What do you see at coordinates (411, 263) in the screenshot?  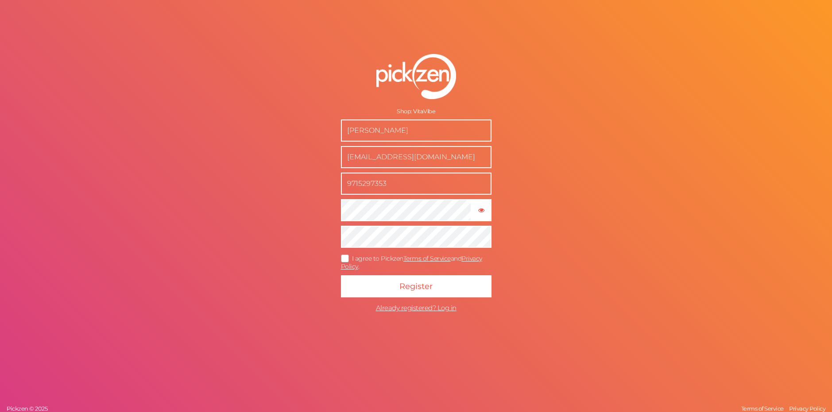 I see `span: I agree to Pickzen and .` at bounding box center [411, 263].